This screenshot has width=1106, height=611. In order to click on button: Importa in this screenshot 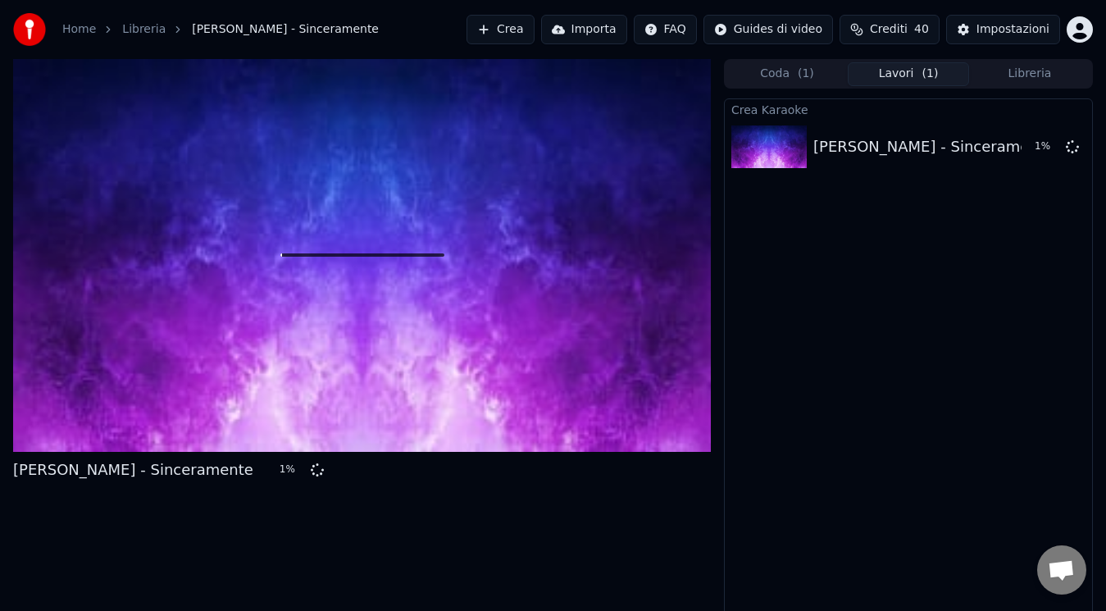, I will do `click(584, 30)`.